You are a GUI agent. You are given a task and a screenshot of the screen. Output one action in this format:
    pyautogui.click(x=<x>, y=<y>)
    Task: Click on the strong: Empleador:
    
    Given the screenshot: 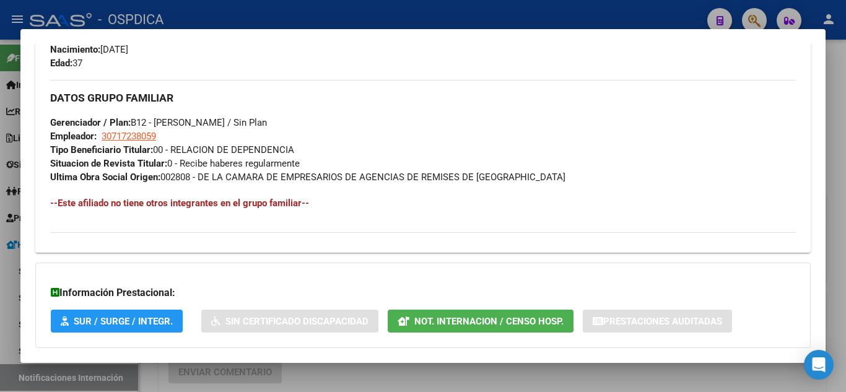 What is the action you would take?
    pyautogui.click(x=73, y=136)
    